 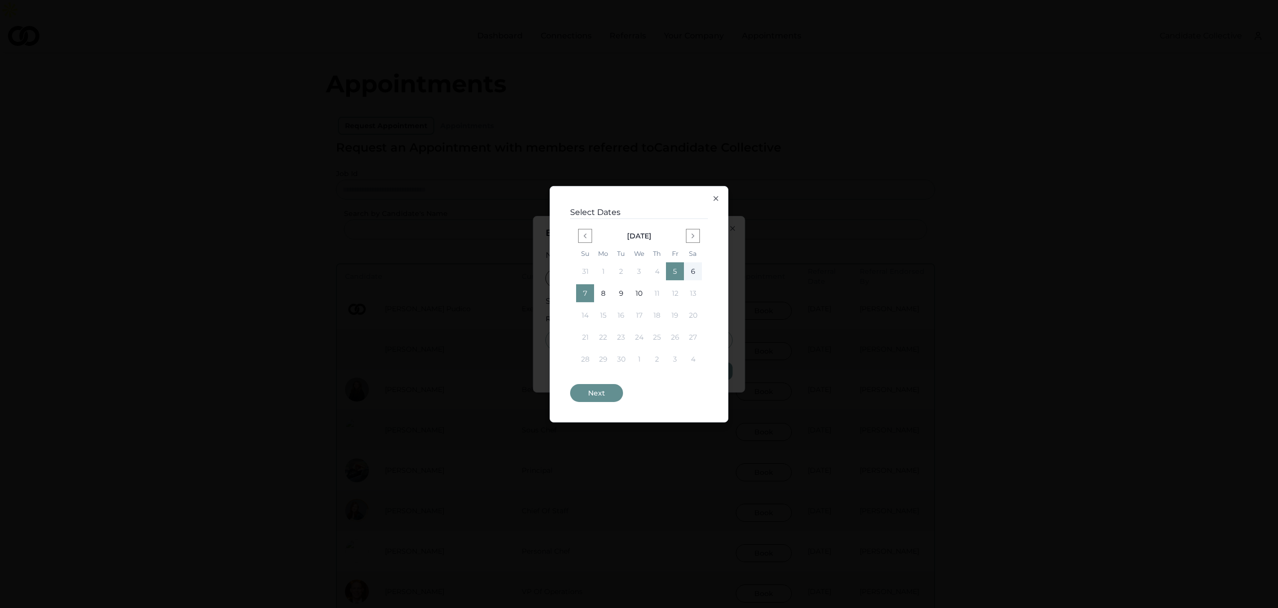 I want to click on button: 9, so click(x=621, y=293).